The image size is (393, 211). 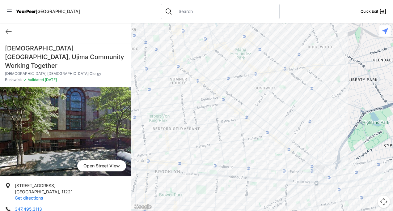 I want to click on a: Quick Exit, so click(x=374, y=11).